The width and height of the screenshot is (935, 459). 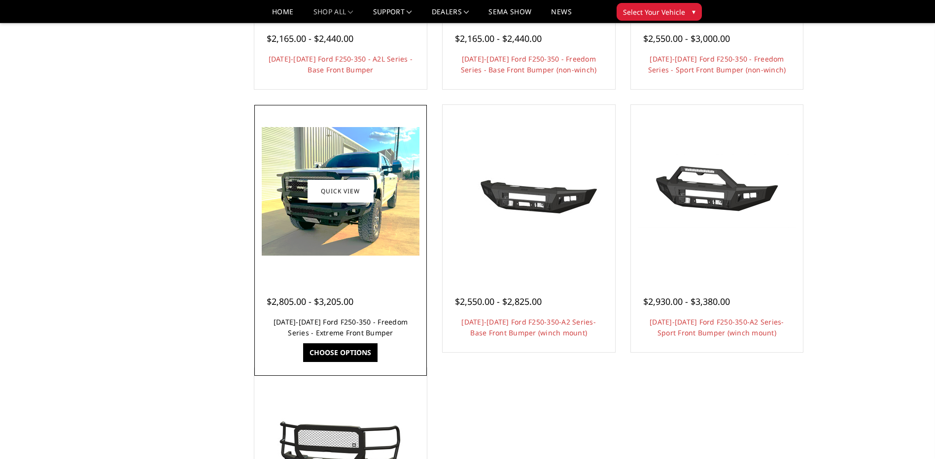 What do you see at coordinates (341, 191) in the screenshot?
I see `img: 2023-2025 Ford F250-350 - Freedom Series - Extreme Front Bumper` at bounding box center [341, 191].